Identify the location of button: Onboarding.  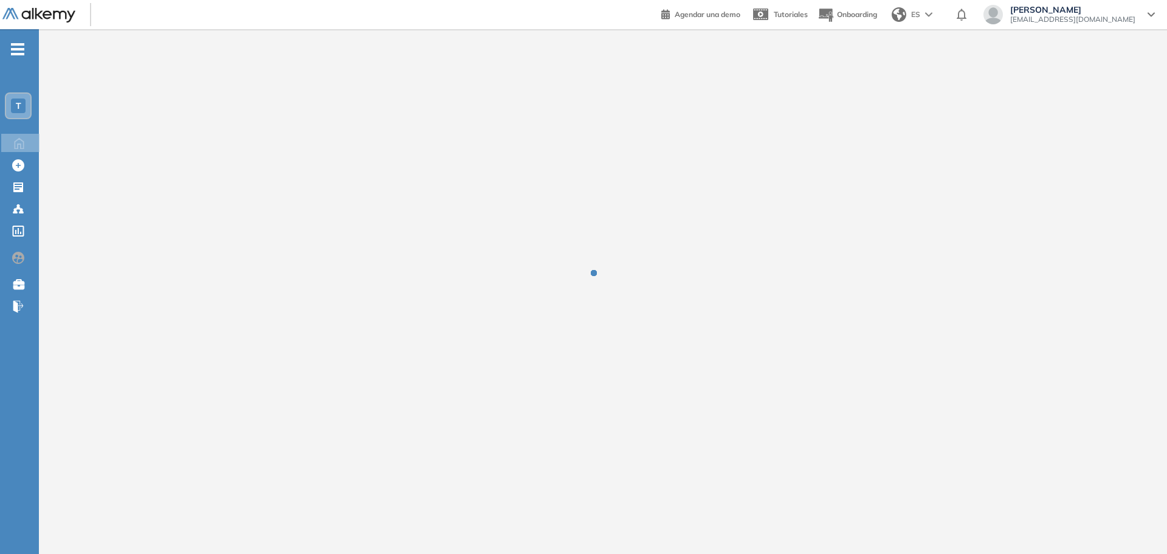
(847, 15).